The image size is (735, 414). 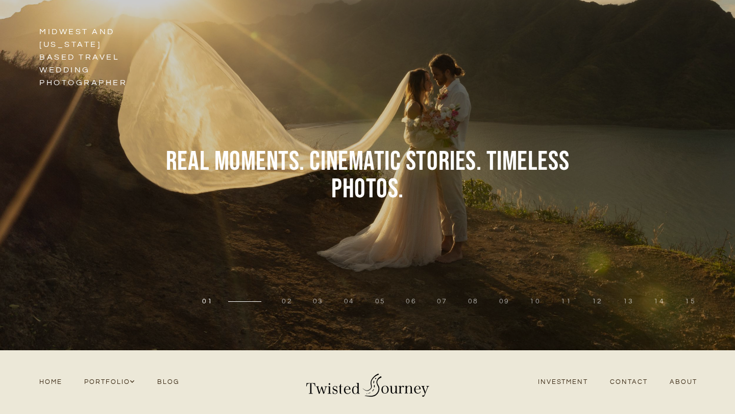 What do you see at coordinates (287, 302) in the screenshot?
I see `button: 2 of 15` at bounding box center [287, 302].